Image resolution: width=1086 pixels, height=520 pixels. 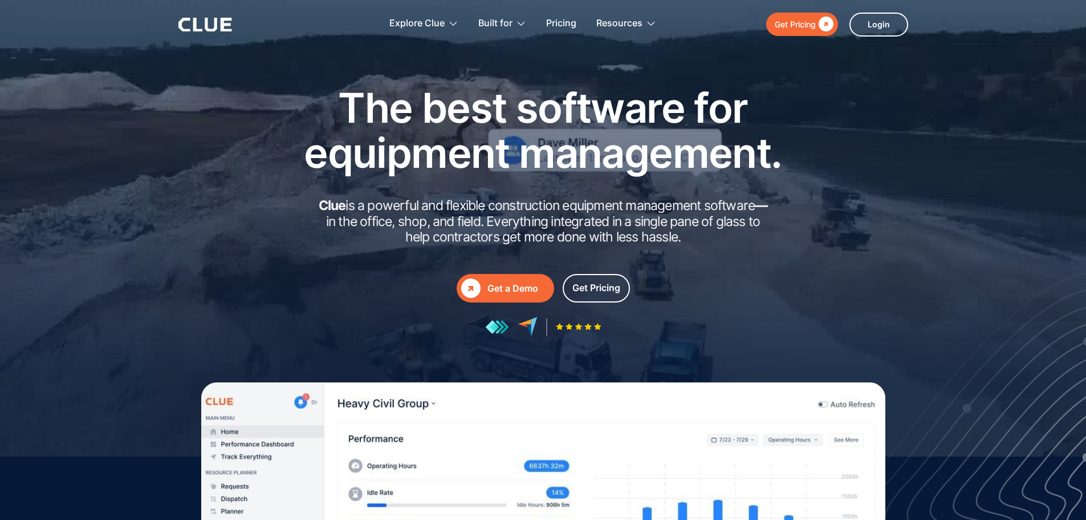 I want to click on a: Get Pricing, so click(x=802, y=24).